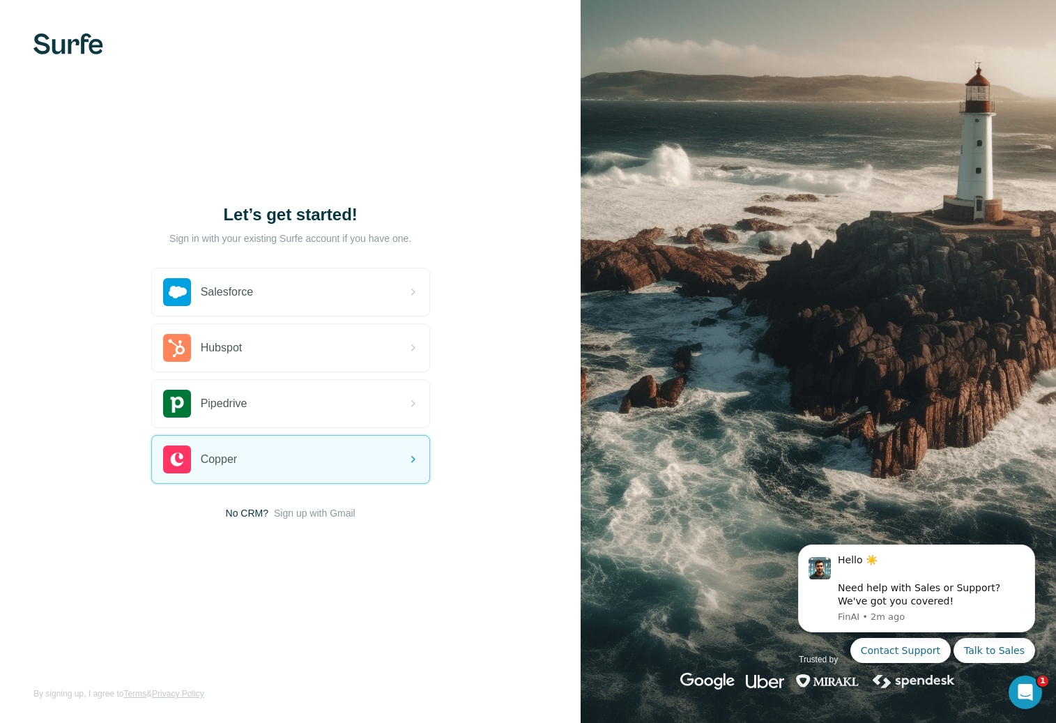  What do you see at coordinates (314, 513) in the screenshot?
I see `span: Sign up with Gmail` at bounding box center [314, 513].